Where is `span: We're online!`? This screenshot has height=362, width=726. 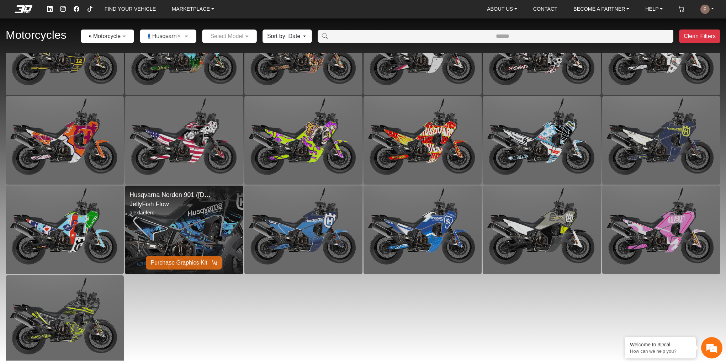 span: We're online! is located at coordinates (70, 117).